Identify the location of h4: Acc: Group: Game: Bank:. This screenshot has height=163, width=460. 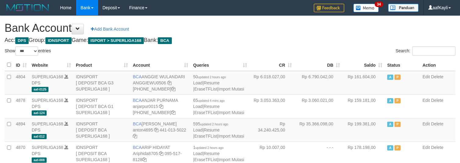
(230, 40).